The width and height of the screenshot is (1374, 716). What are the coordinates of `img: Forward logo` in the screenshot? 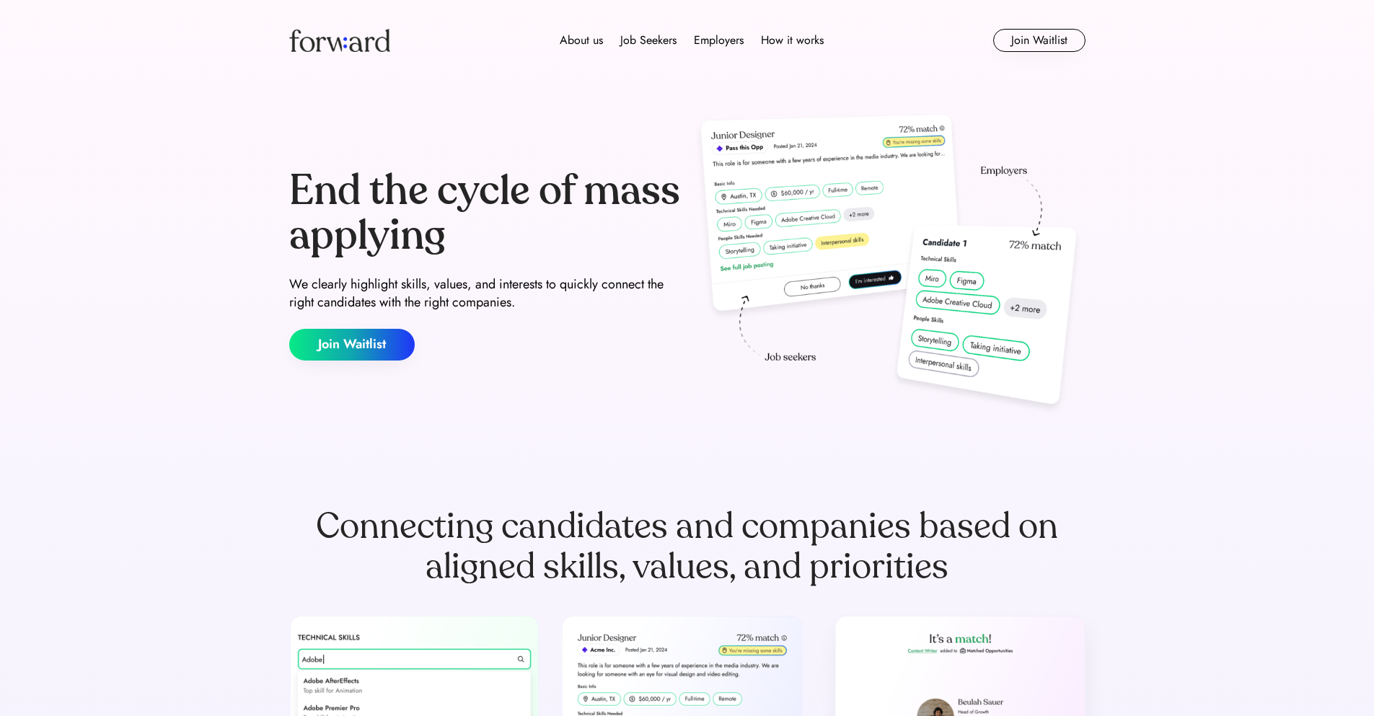 It's located at (340, 40).